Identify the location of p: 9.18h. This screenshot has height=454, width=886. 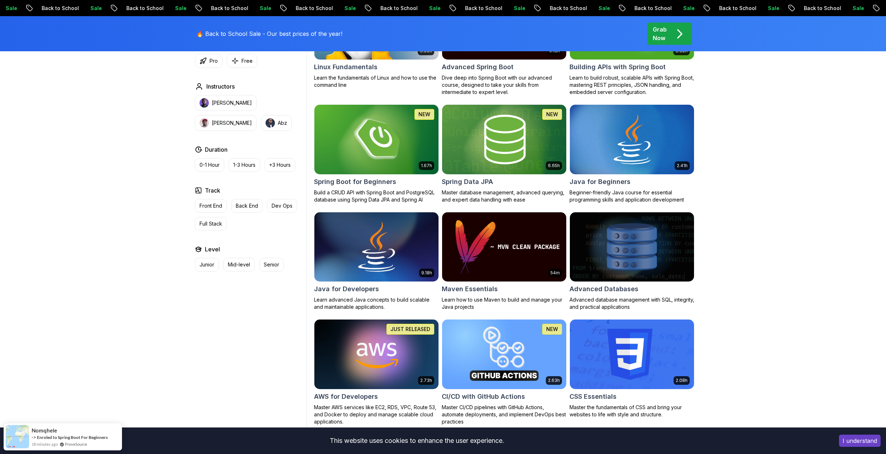
(427, 273).